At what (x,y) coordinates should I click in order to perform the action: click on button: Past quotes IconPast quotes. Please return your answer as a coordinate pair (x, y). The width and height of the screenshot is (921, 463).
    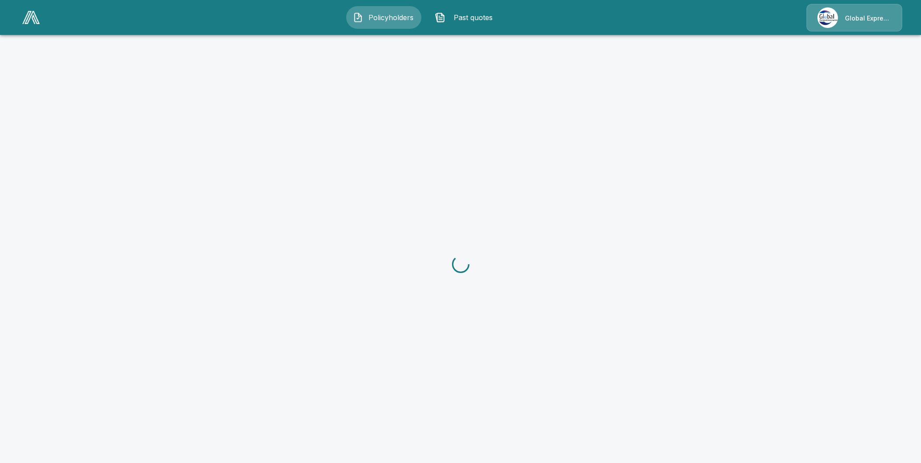
    Looking at the image, I should click on (466, 17).